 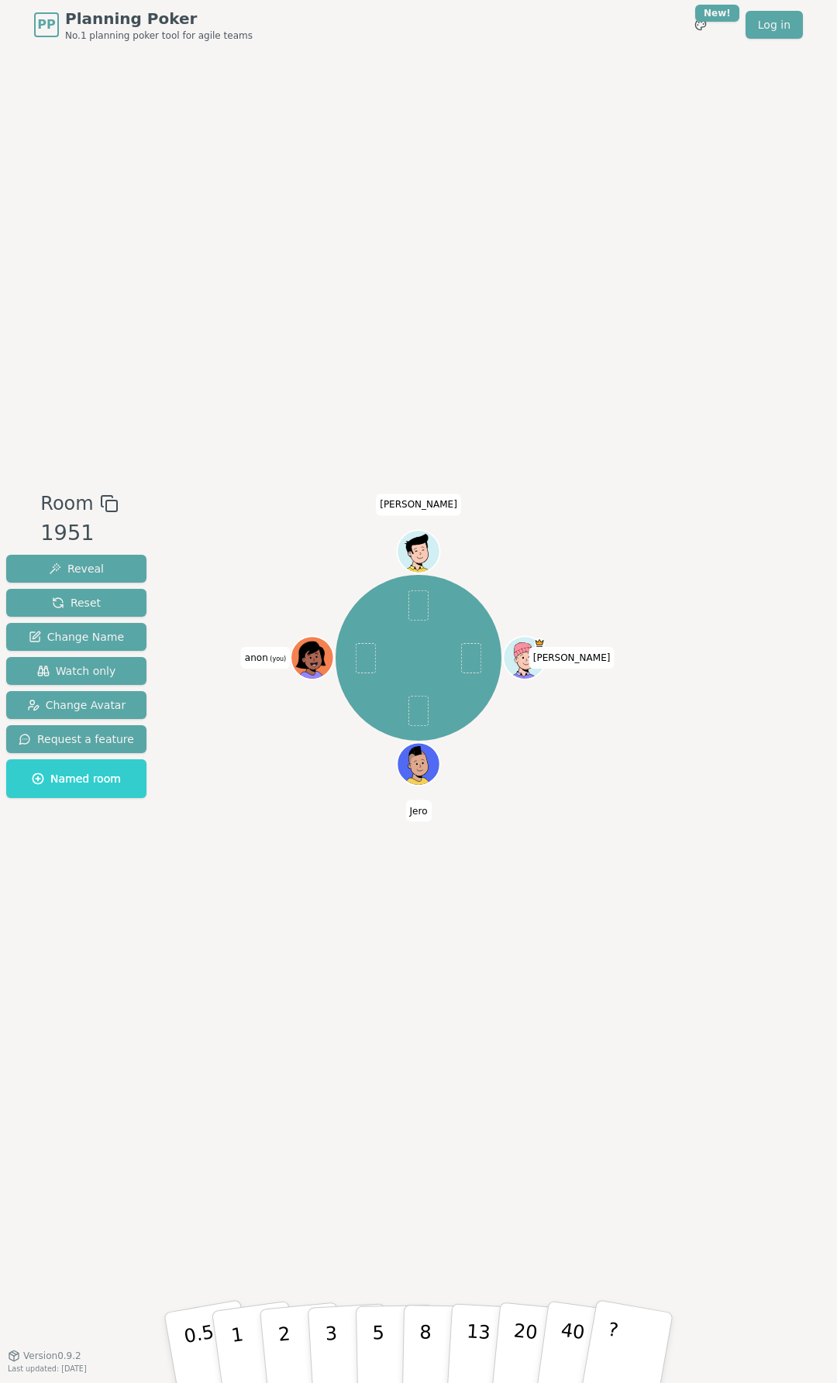 What do you see at coordinates (46, 25) in the screenshot?
I see `span: PP` at bounding box center [46, 25].